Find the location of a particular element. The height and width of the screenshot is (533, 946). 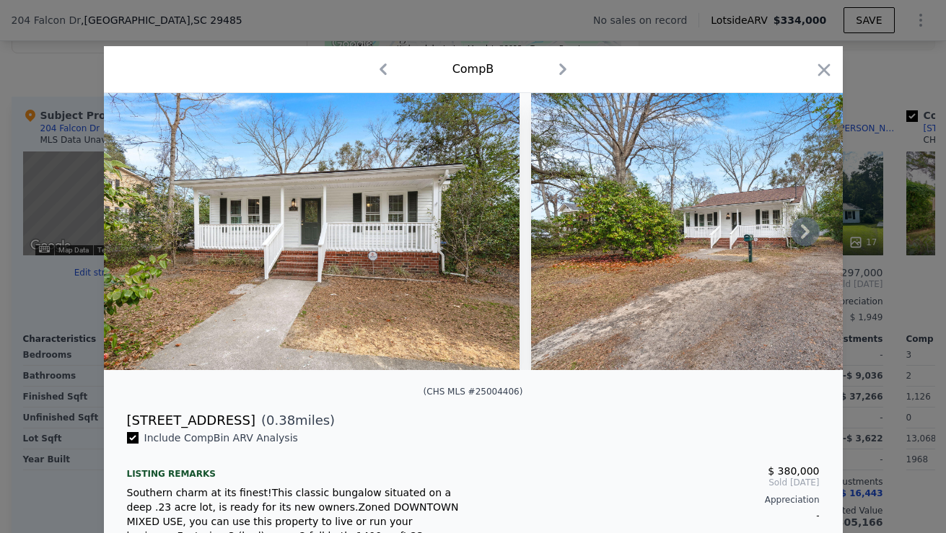

span: 0.38 is located at coordinates (281, 420).